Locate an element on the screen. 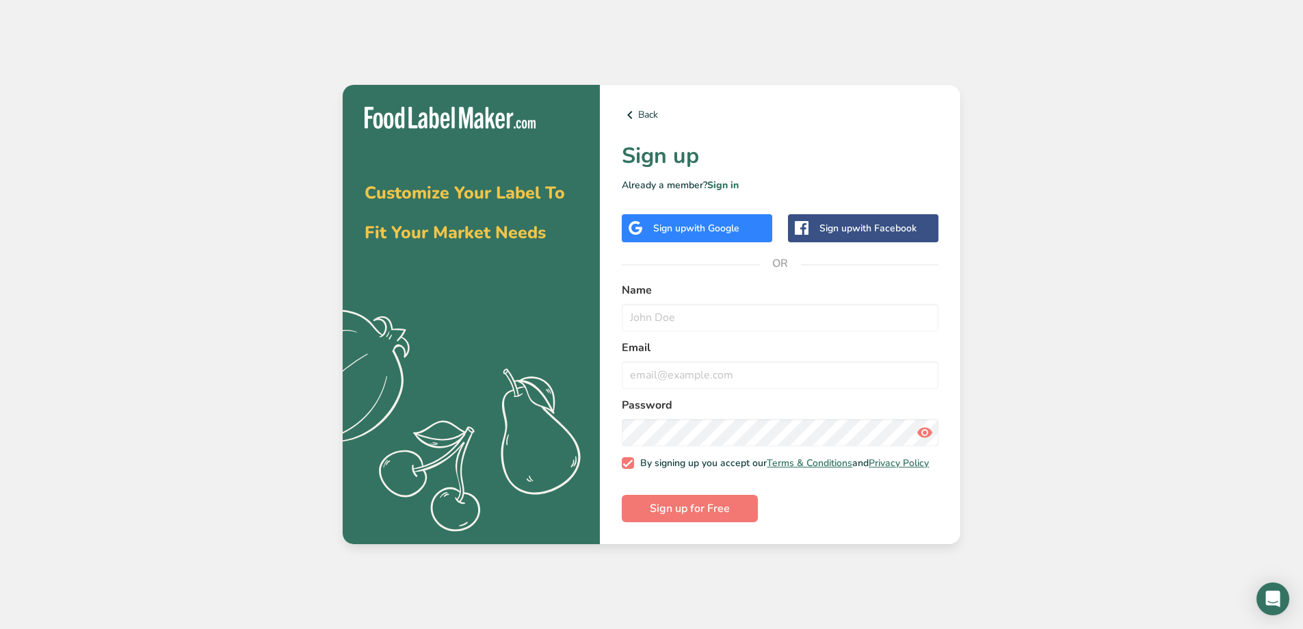 The width and height of the screenshot is (1303, 629). span: OR is located at coordinates (781, 263).